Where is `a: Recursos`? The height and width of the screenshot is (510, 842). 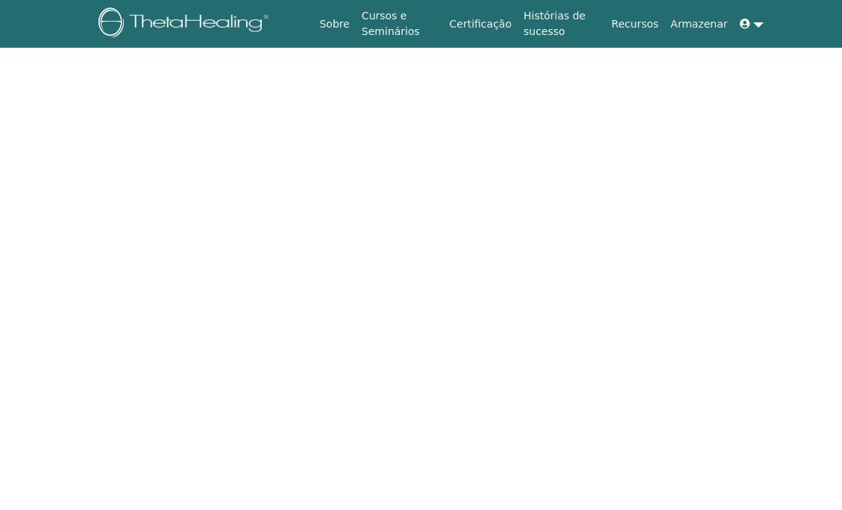 a: Recursos is located at coordinates (635, 24).